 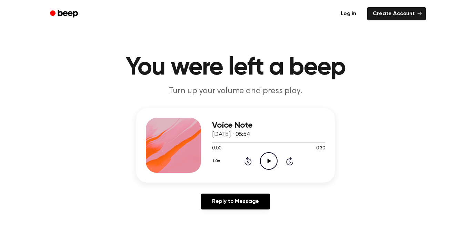 What do you see at coordinates (217, 161) in the screenshot?
I see `button: 1.0x` at bounding box center [217, 161].